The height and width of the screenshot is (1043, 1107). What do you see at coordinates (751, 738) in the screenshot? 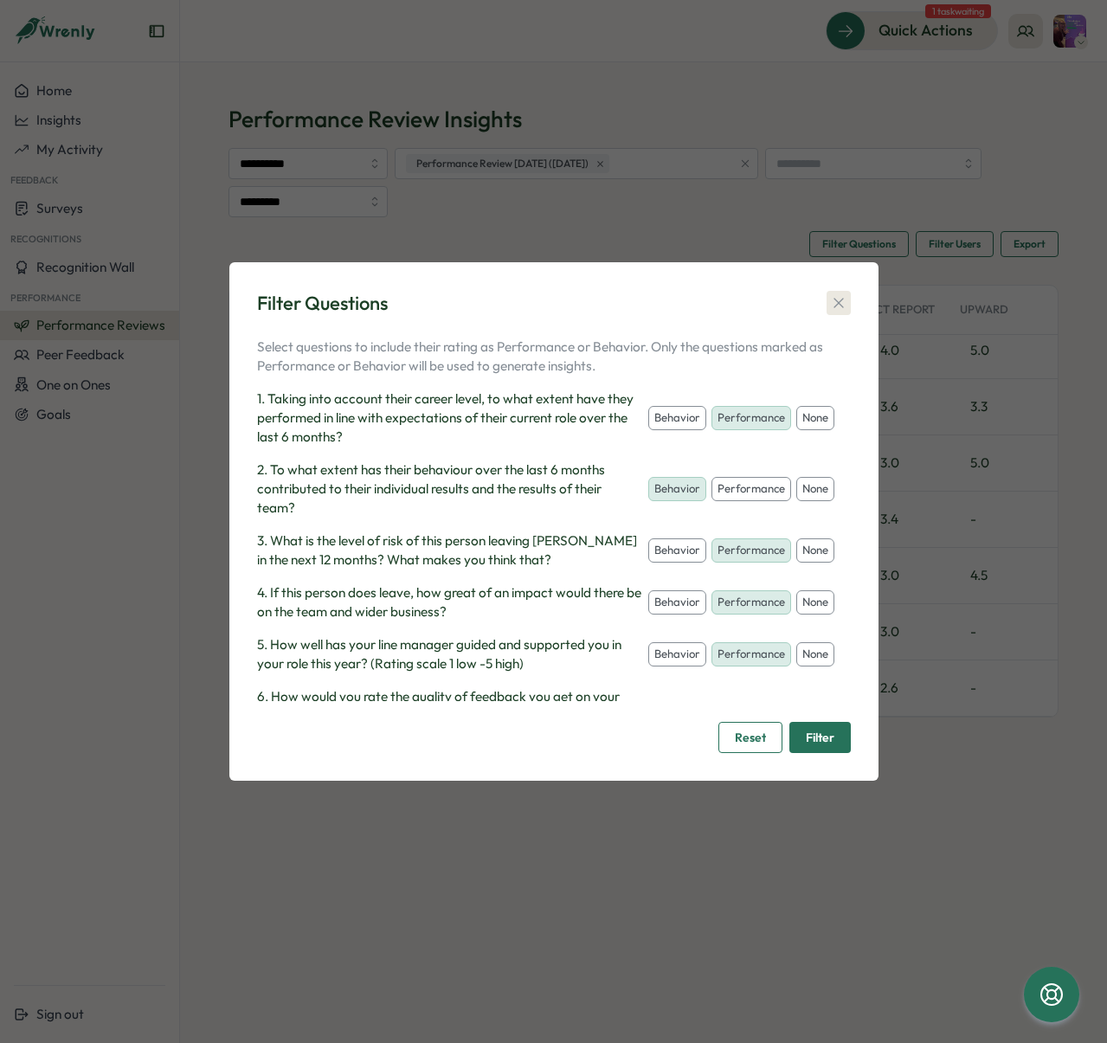
I see `span: Reset` at bounding box center [751, 738].